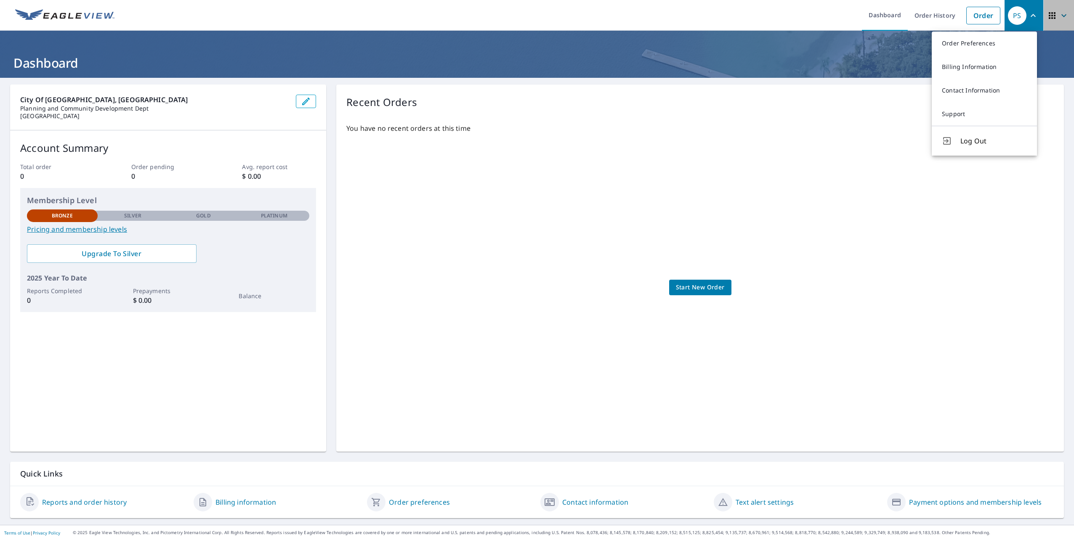  What do you see at coordinates (984, 67) in the screenshot?
I see `a: Billing Information` at bounding box center [984, 67].